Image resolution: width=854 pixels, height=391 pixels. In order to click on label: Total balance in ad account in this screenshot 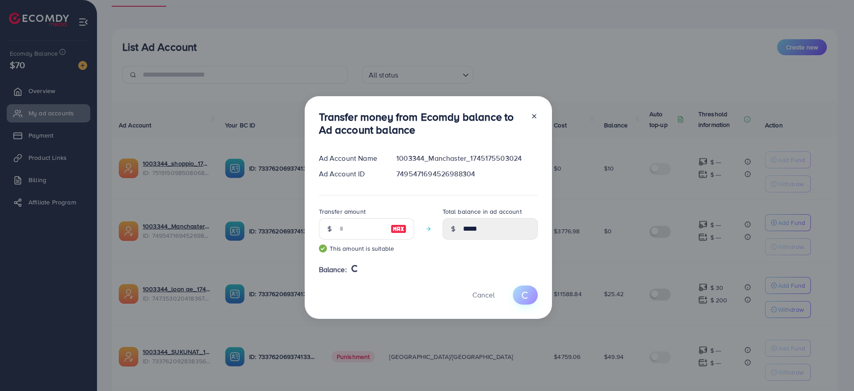, I will do `click(482, 211)`.